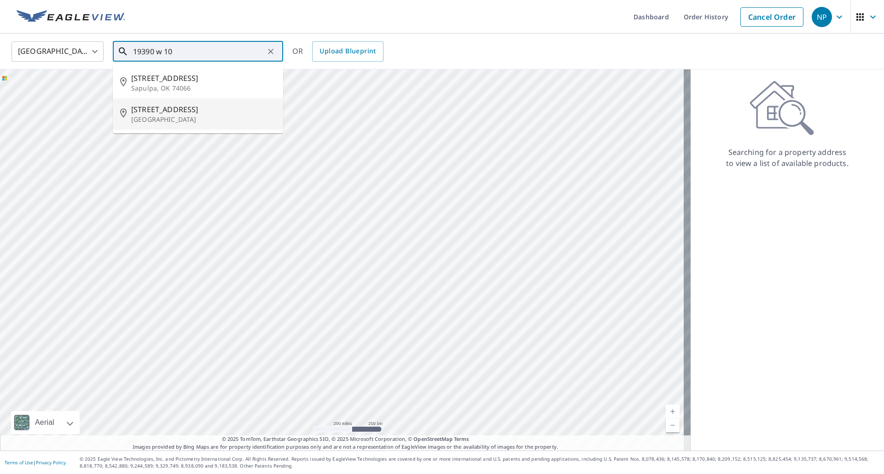 The width and height of the screenshot is (884, 474). Describe the element at coordinates (271, 52) in the screenshot. I see `button: Clear` at that location.